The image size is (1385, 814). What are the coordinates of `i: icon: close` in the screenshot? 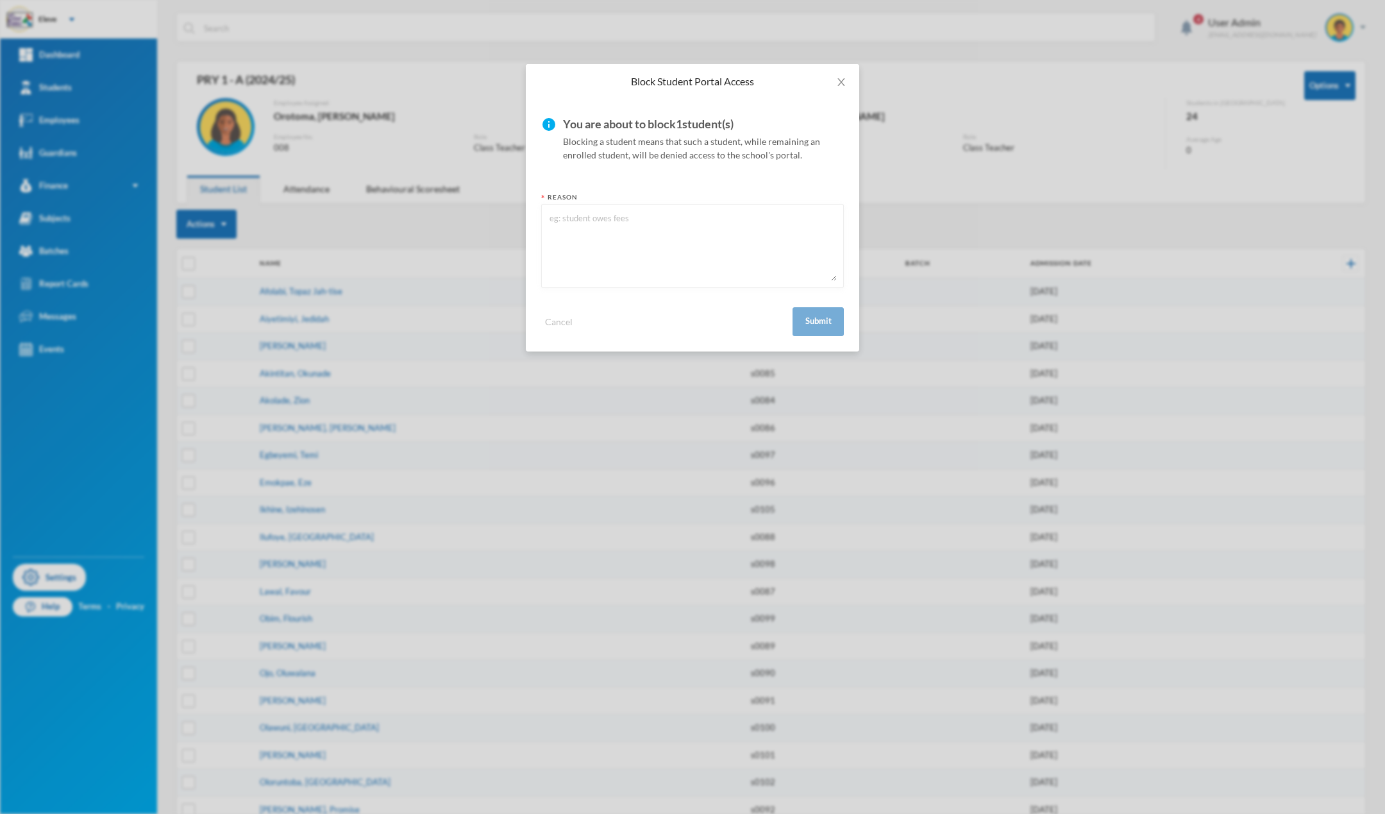 It's located at (841, 82).